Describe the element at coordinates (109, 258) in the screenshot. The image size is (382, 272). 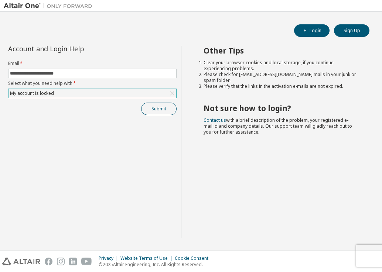
I see `div: Privacy` at that location.